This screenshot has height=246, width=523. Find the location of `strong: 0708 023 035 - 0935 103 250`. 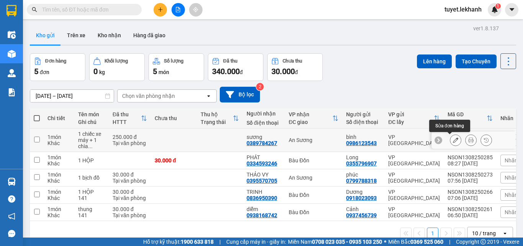

strong: 0708 023 035 - 0935 103 250 is located at coordinates (347, 241).